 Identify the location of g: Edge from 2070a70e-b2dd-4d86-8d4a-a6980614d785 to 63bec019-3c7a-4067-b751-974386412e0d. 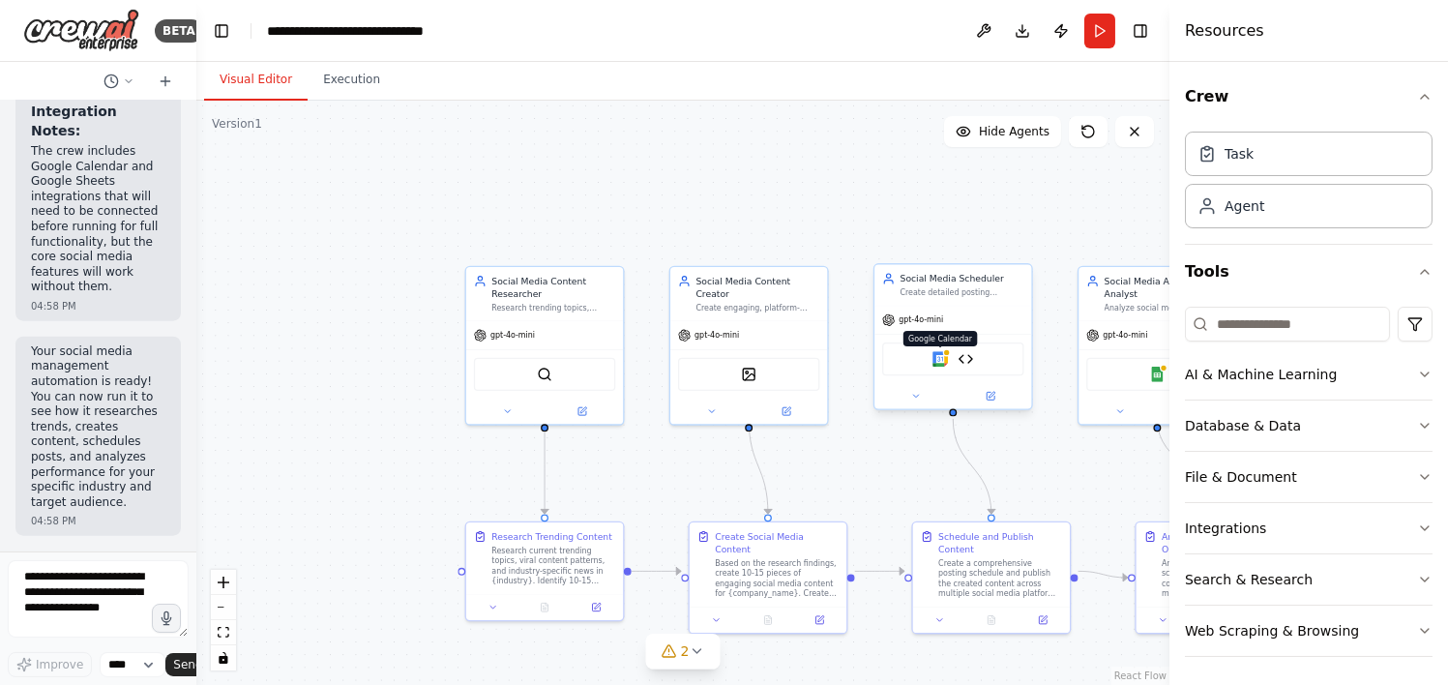
(544, 472).